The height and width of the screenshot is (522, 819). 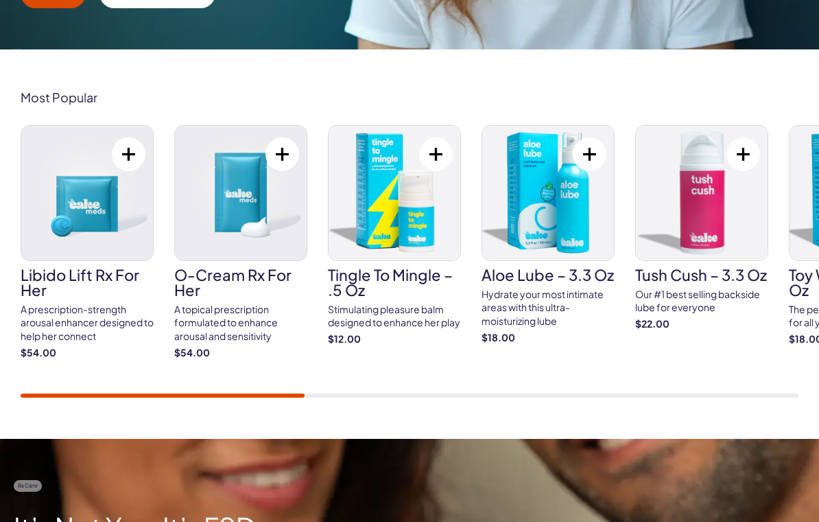 What do you see at coordinates (87, 323) in the screenshot?
I see `div: A prescription-strength arousal enhancer designed to help her connect` at bounding box center [87, 323].